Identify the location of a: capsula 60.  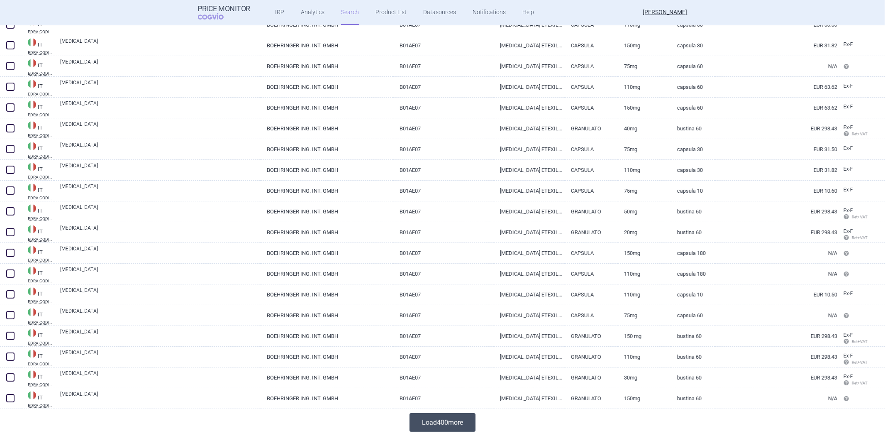
(693, 315).